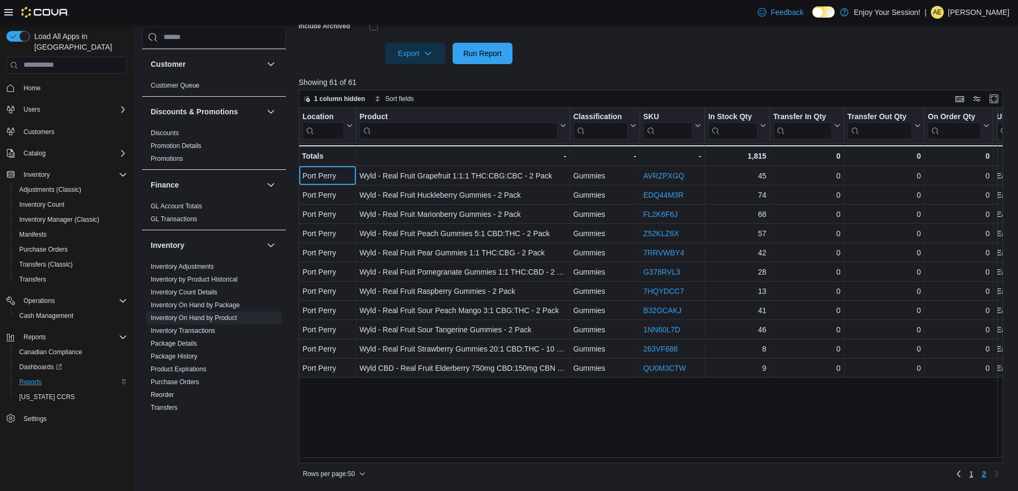 Image resolution: width=1018 pixels, height=491 pixels. I want to click on span: Promotions, so click(167, 159).